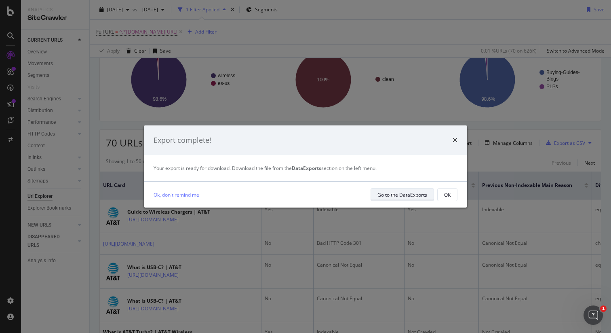  I want to click on div: Go to the DataExports, so click(402, 194).